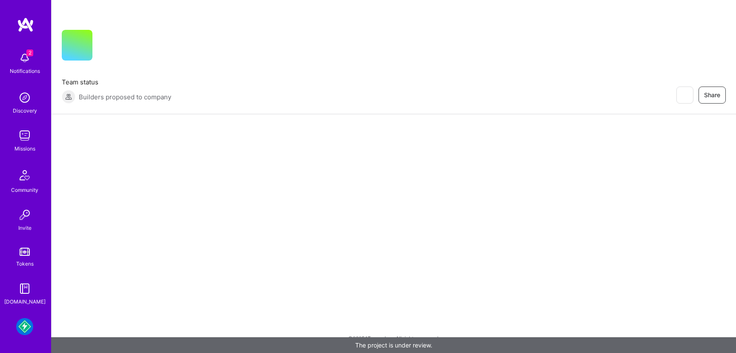 Image resolution: width=736 pixels, height=353 pixels. What do you see at coordinates (25, 326) in the screenshot?
I see `a: Mudflap: Fintech for Trucking` at bounding box center [25, 326].